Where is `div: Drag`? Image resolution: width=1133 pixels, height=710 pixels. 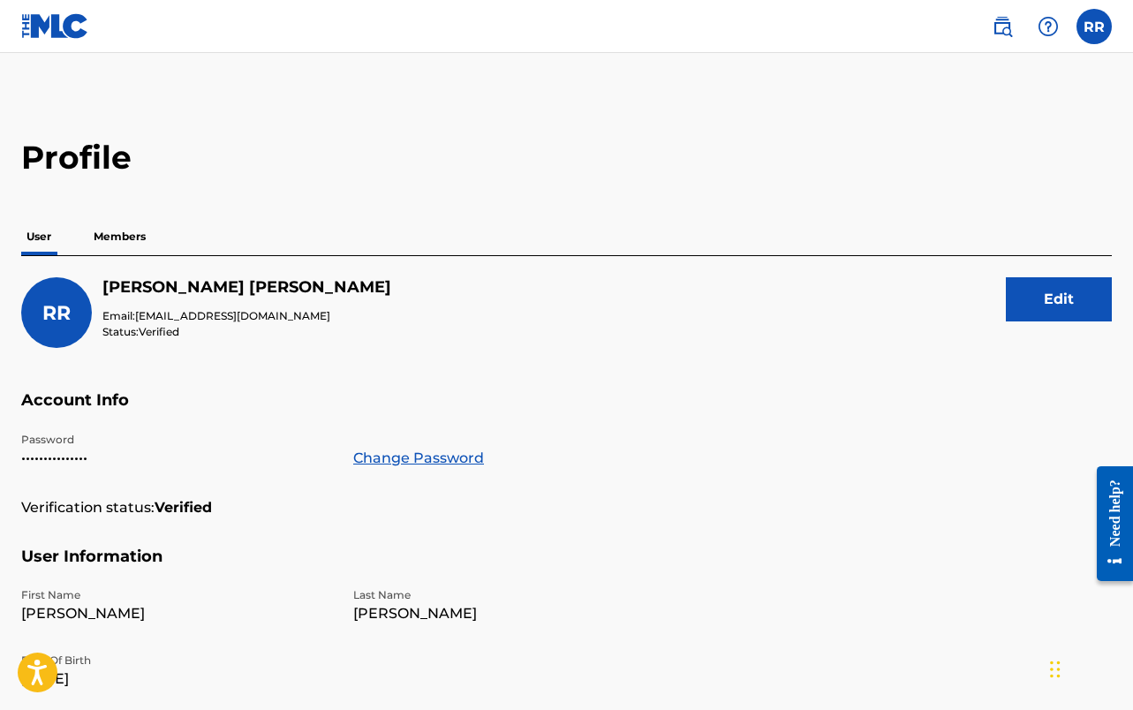 div: Drag is located at coordinates (1055, 669).